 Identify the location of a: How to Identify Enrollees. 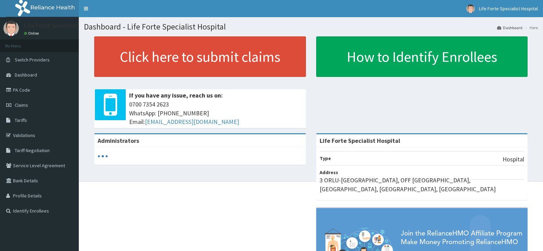
(422, 57).